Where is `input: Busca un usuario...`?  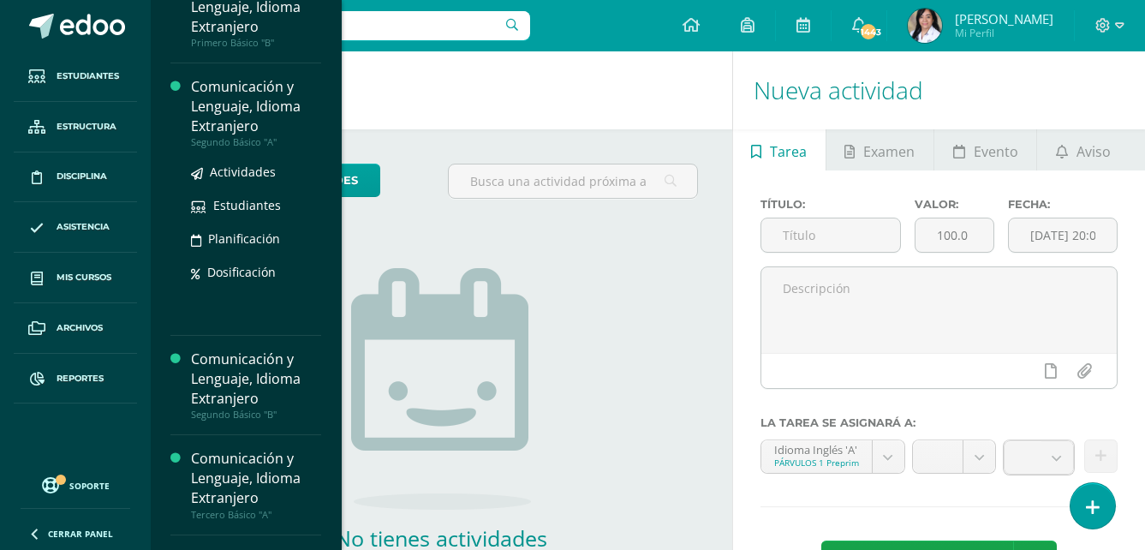
input: Busca un usuario... is located at coordinates (346, 26).